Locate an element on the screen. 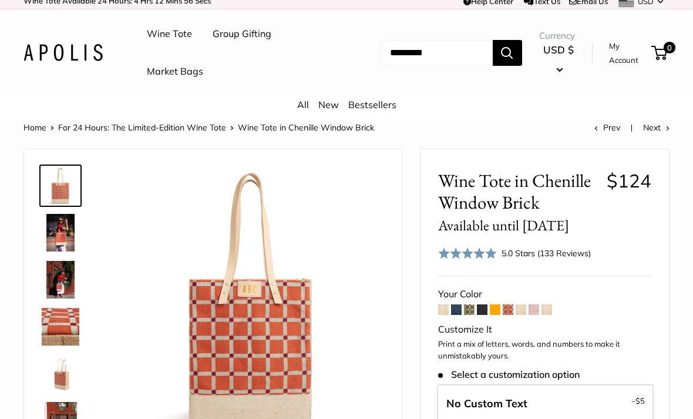  img: description_A close-up of our limited edition chenille-jute is located at coordinates (60, 326).